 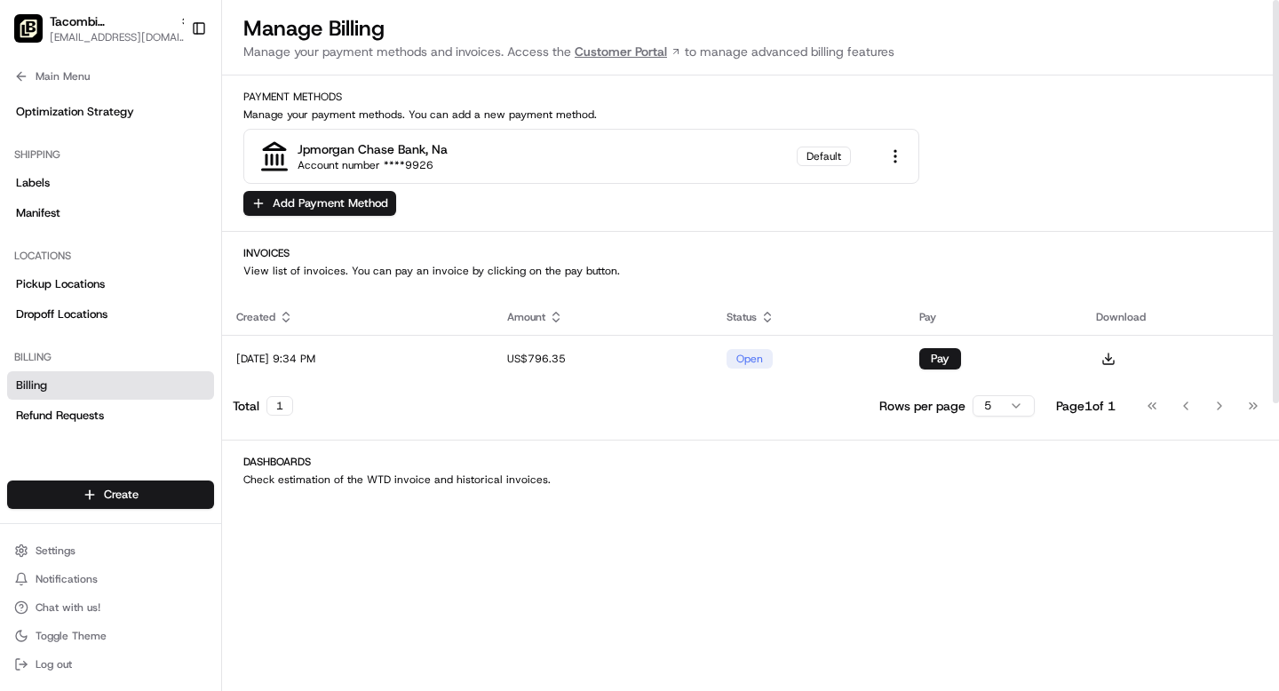 I want to click on button: Settings, so click(x=110, y=551).